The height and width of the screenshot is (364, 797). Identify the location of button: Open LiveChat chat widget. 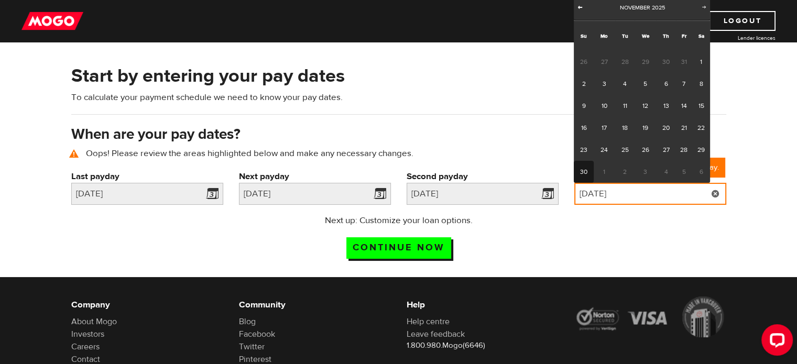
(24, 20).